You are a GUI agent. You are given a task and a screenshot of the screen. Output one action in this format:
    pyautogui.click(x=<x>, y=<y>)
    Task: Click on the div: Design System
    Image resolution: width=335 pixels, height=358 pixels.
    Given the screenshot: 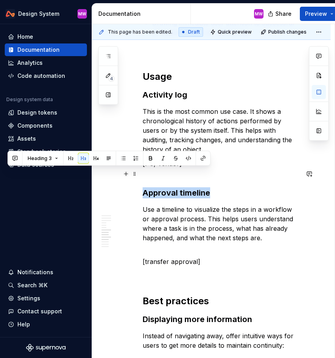 What is the action you would take?
    pyautogui.click(x=39, y=14)
    